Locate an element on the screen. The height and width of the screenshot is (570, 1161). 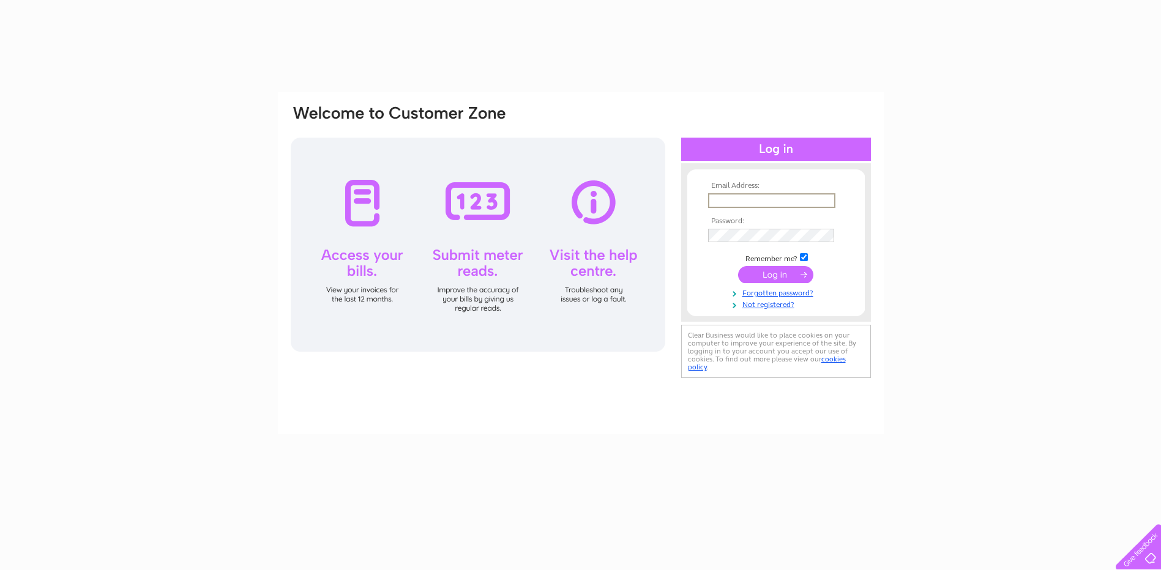
a: Not registered? is located at coordinates (777, 304).